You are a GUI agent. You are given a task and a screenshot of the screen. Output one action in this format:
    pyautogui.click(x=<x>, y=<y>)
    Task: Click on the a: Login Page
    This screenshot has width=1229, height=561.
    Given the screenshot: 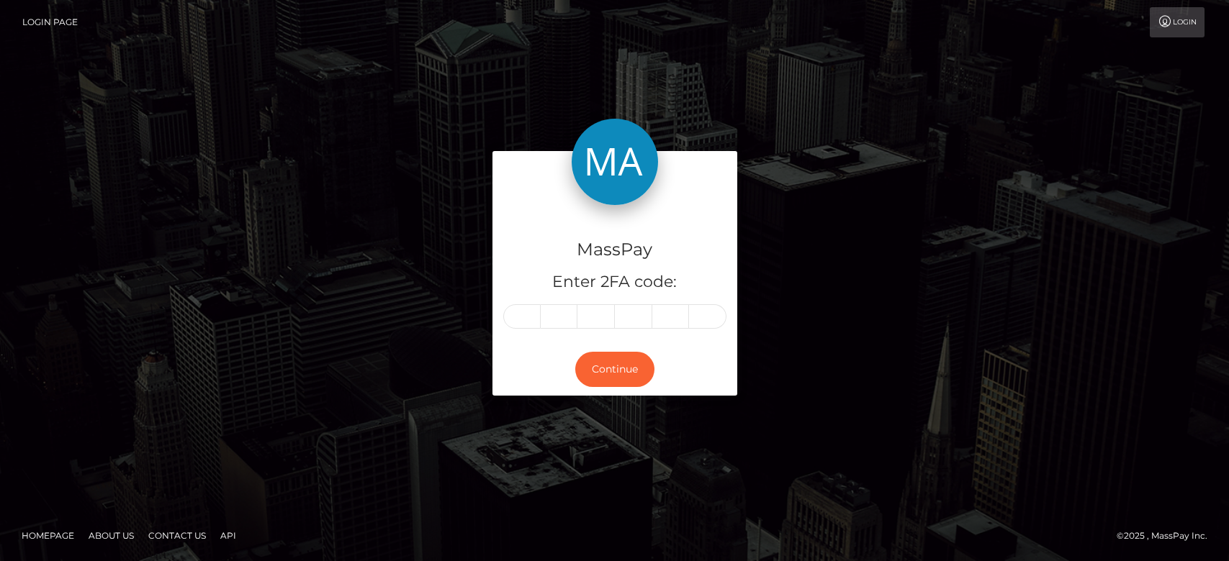 What is the action you would take?
    pyautogui.click(x=50, y=22)
    